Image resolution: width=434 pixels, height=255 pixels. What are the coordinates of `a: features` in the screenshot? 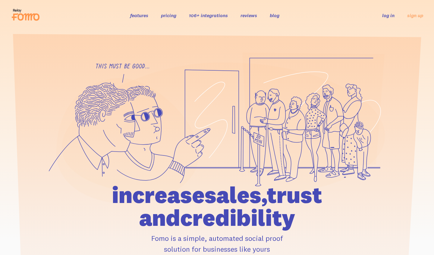 It's located at (139, 15).